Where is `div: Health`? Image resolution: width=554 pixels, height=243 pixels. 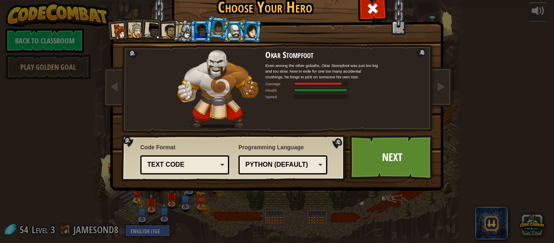
div: Health is located at coordinates (280, 90).